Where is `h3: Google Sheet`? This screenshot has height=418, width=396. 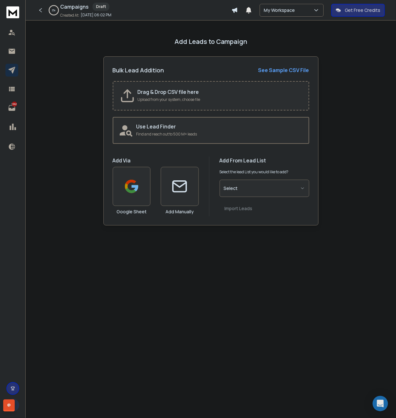
h3: Google Sheet is located at coordinates (132, 212).